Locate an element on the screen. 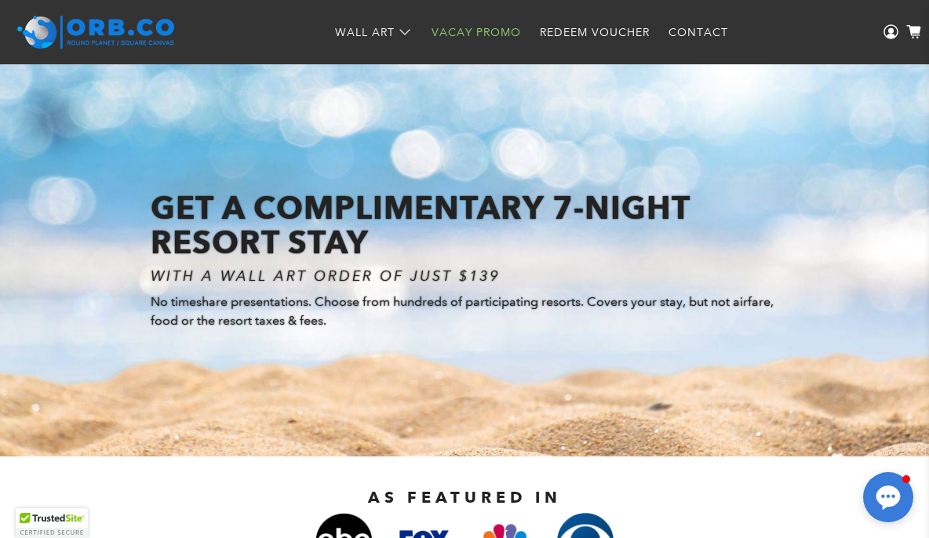 Image resolution: width=929 pixels, height=538 pixels. a: Vacay Promo is located at coordinates (476, 32).